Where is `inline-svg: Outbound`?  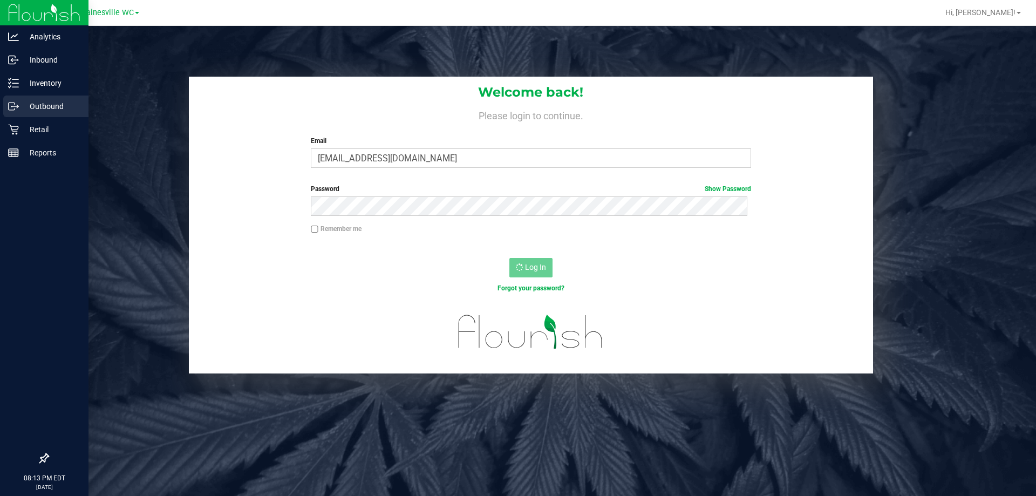
inline-svg: Outbound is located at coordinates (13, 106).